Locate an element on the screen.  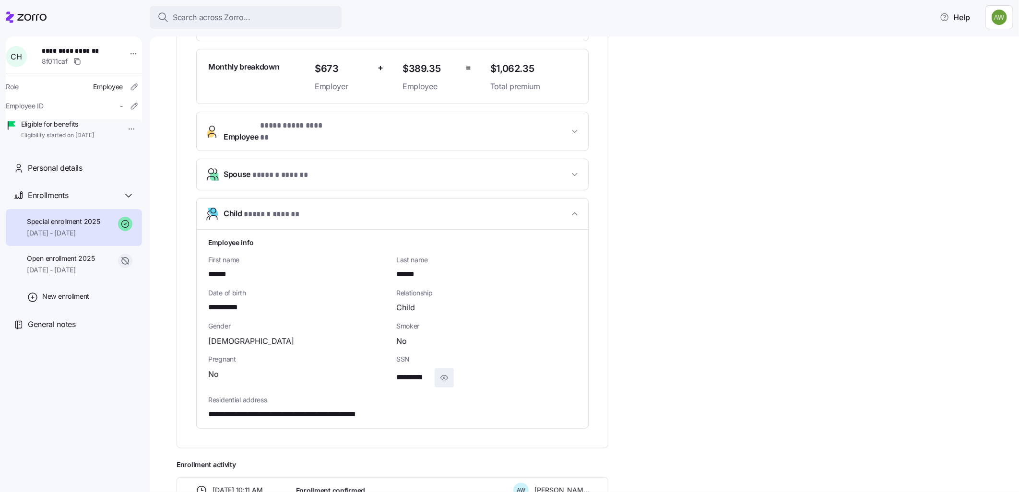
span: Eligible for benefits is located at coordinates (58, 124).